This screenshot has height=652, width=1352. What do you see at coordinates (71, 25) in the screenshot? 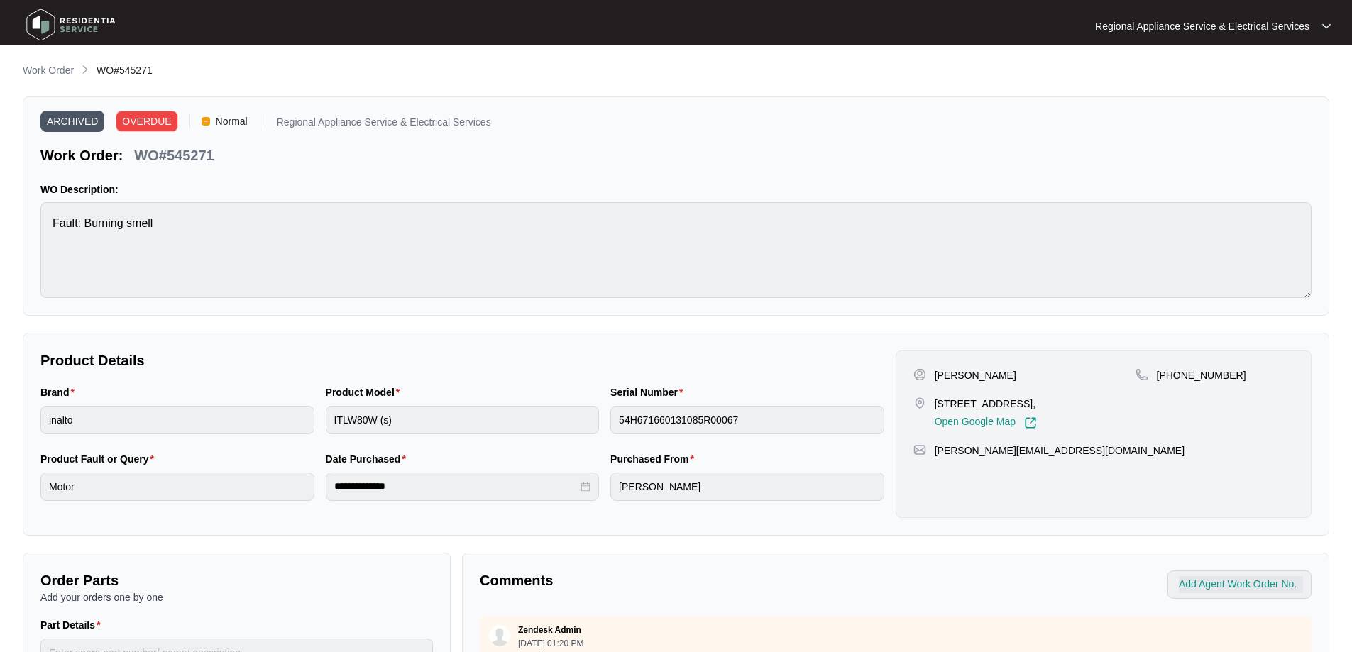
I see `img: residentia service logo` at bounding box center [71, 25].